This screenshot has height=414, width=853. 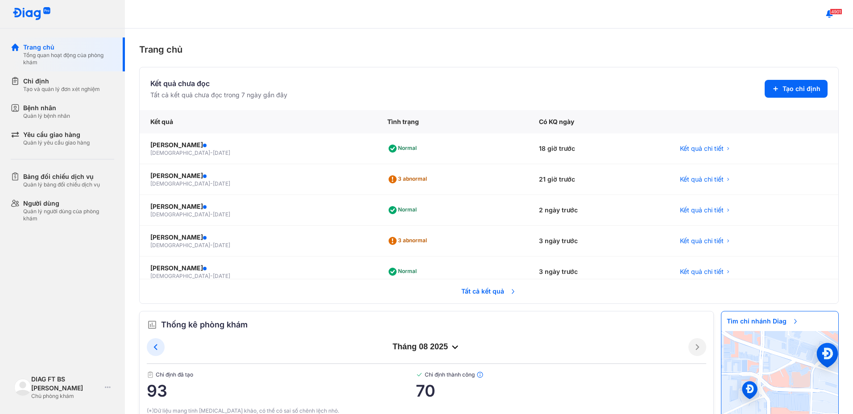 I want to click on span: Chỉ định thành công, so click(x=561, y=375).